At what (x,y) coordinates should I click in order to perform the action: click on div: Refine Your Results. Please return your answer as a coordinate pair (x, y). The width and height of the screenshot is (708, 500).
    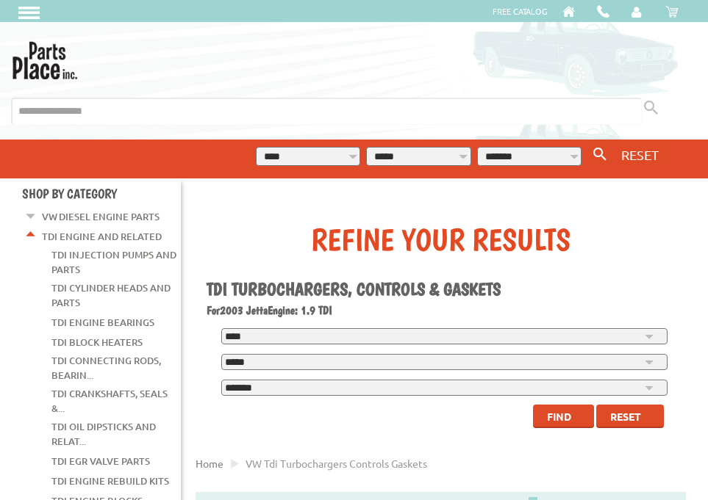
    Looking at the image, I should click on (440, 240).